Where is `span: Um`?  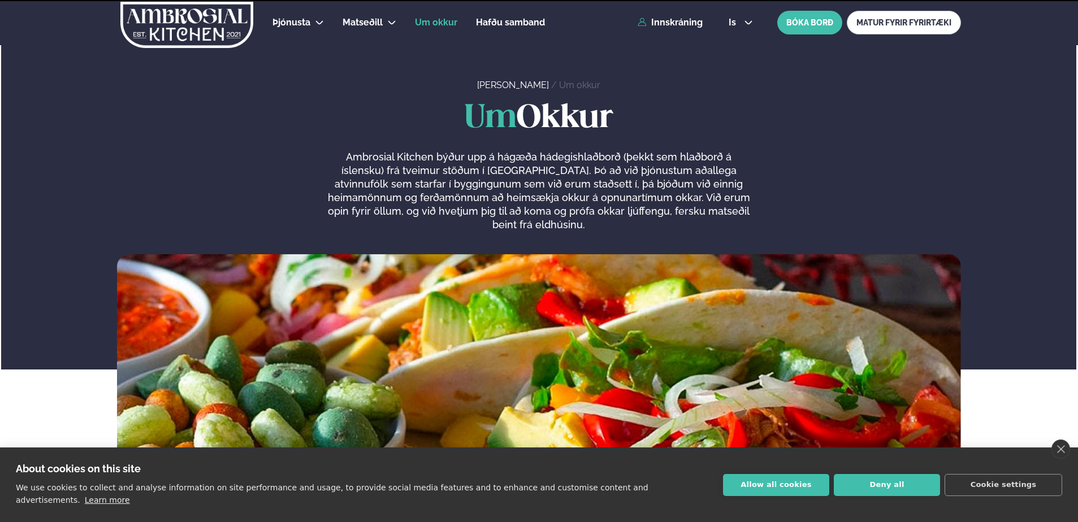
span: Um is located at coordinates (490, 118).